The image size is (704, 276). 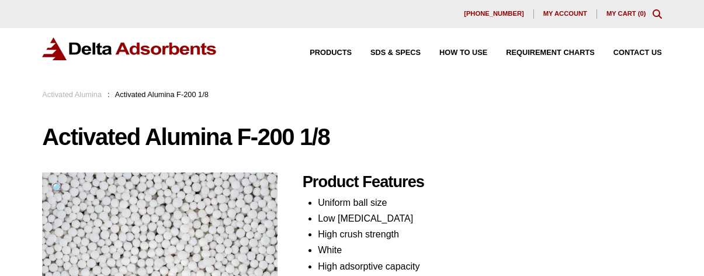 I want to click on li: High crush strength, so click(x=490, y=234).